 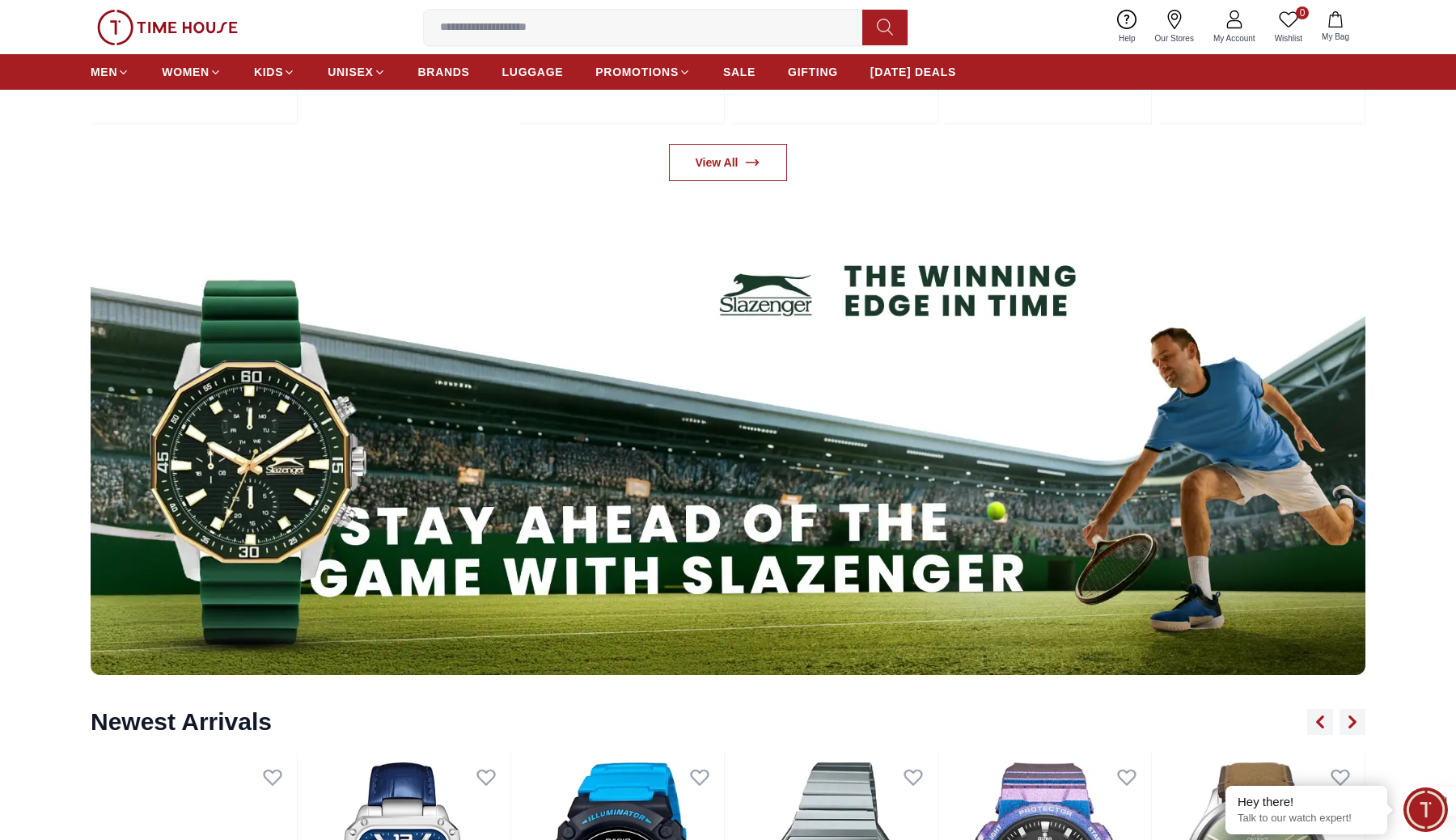 What do you see at coordinates (1174, 38) in the screenshot?
I see `span: Our Stores` at bounding box center [1174, 38].